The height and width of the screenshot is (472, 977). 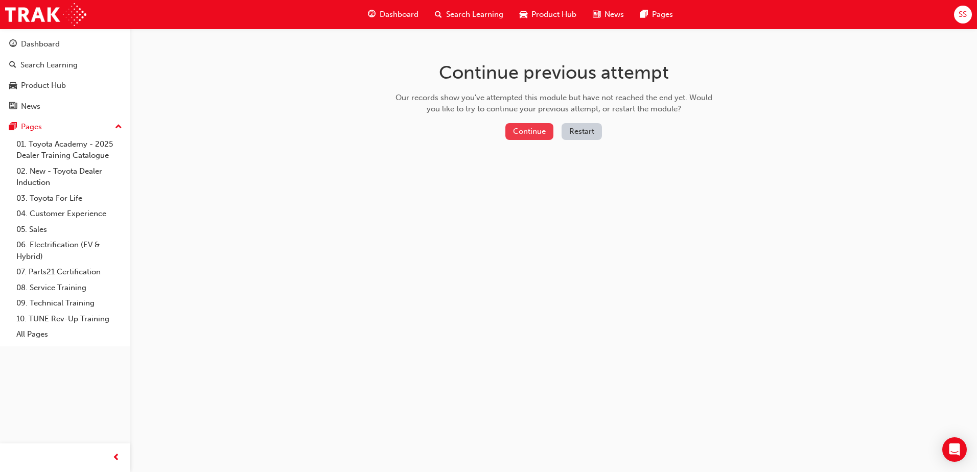 I want to click on a: All Pages, so click(x=69, y=334).